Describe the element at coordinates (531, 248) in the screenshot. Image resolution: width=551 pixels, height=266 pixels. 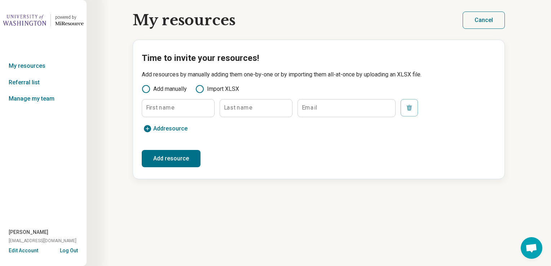
I see `div: Open chat` at that location.